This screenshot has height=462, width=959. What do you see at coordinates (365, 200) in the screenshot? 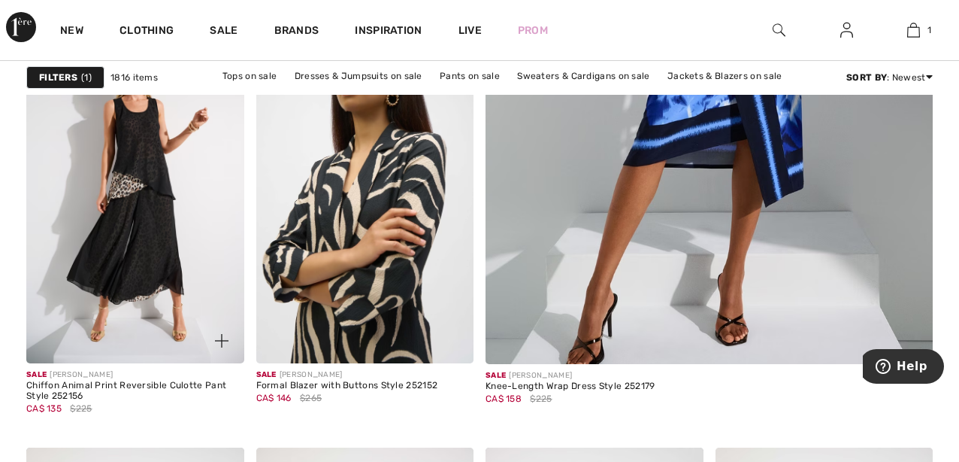
I see `img: Formal Blazer with Buttons Style 252152. Black/parchment` at bounding box center [365, 200].